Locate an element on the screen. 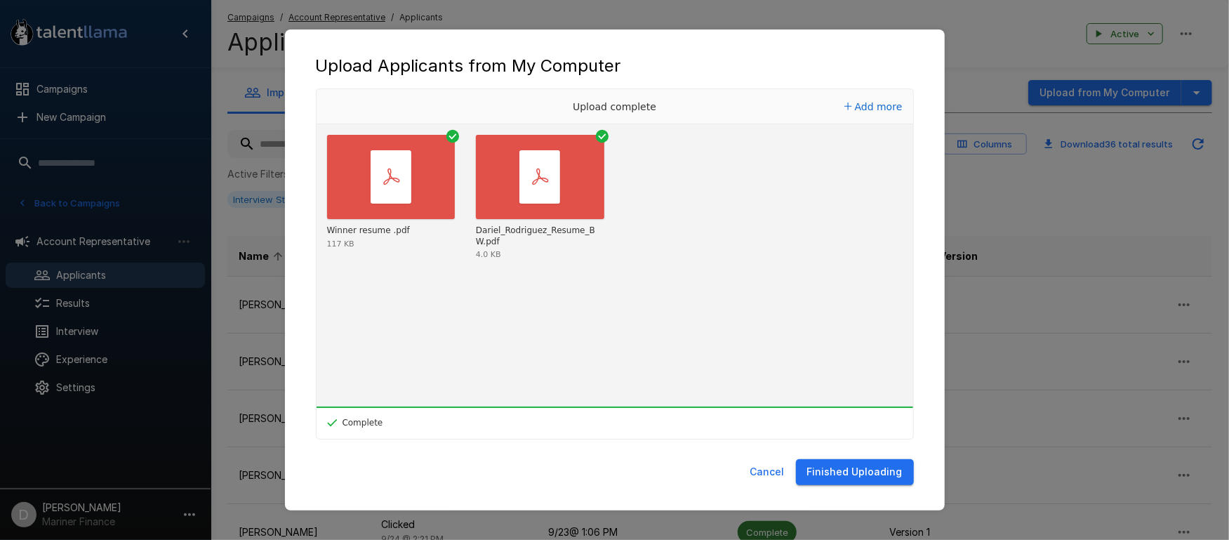 This screenshot has width=1229, height=540. button: Finished Uploading is located at coordinates (855, 472).